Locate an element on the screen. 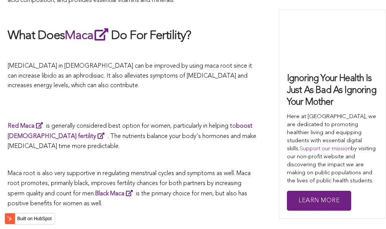 The image size is (386, 229). button: Built on HubSpot is located at coordinates (30, 219).